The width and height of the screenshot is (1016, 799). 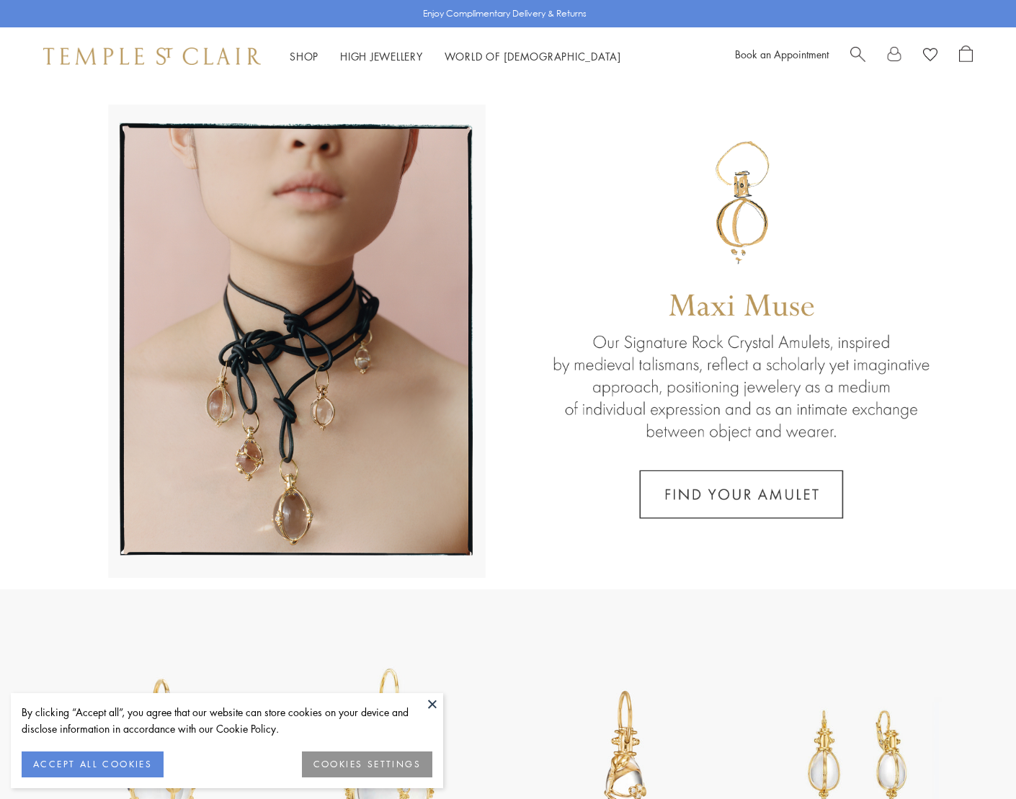 I want to click on button: COOKIES SETTINGS, so click(x=367, y=765).